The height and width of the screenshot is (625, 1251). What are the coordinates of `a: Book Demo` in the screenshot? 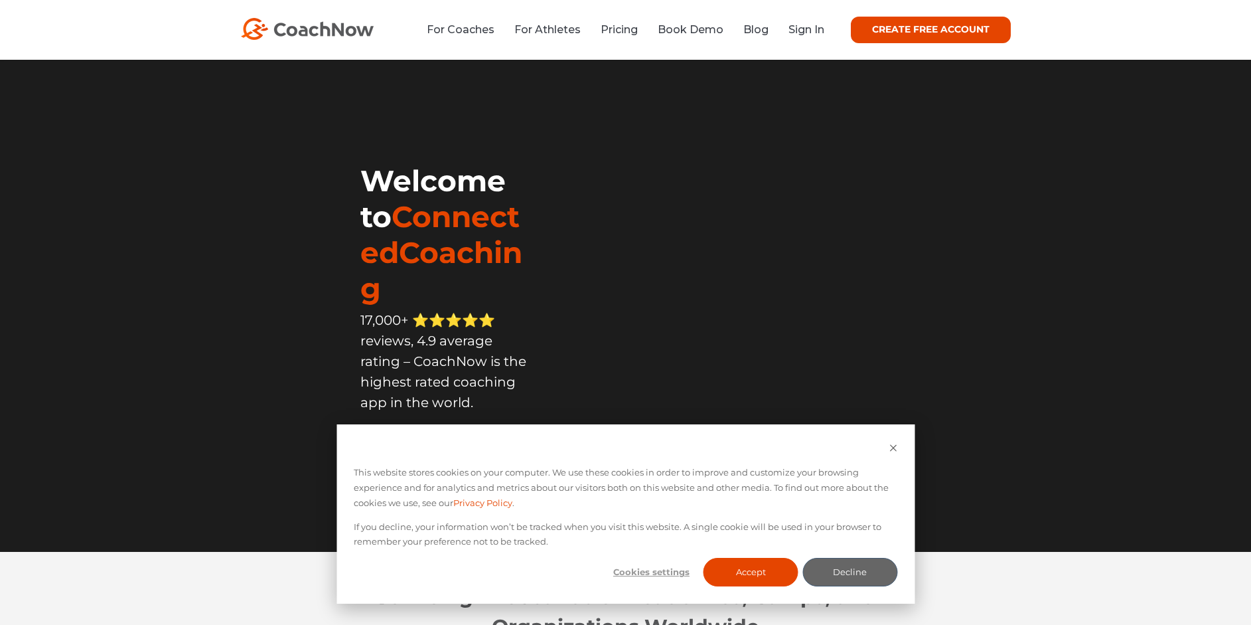 It's located at (690, 29).